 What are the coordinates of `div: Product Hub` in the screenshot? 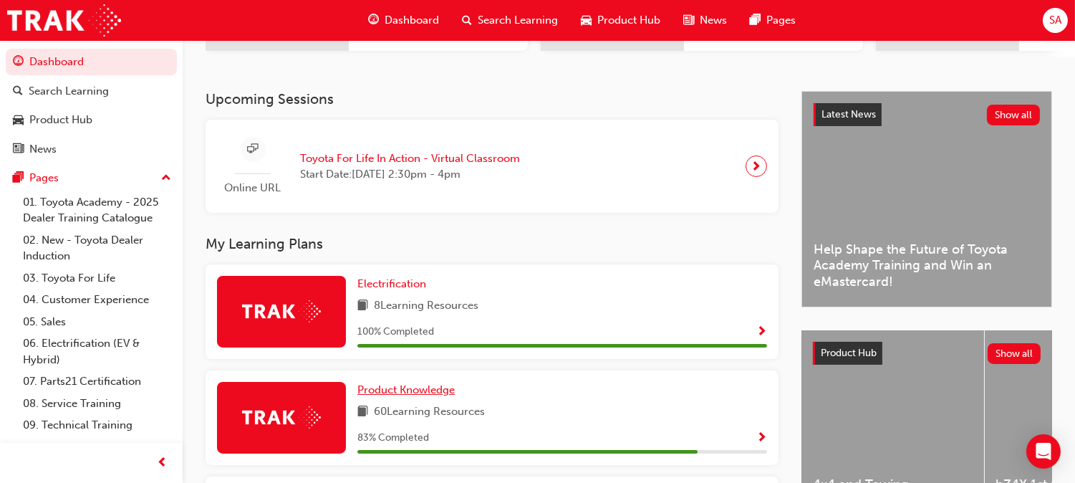 It's located at (61, 120).